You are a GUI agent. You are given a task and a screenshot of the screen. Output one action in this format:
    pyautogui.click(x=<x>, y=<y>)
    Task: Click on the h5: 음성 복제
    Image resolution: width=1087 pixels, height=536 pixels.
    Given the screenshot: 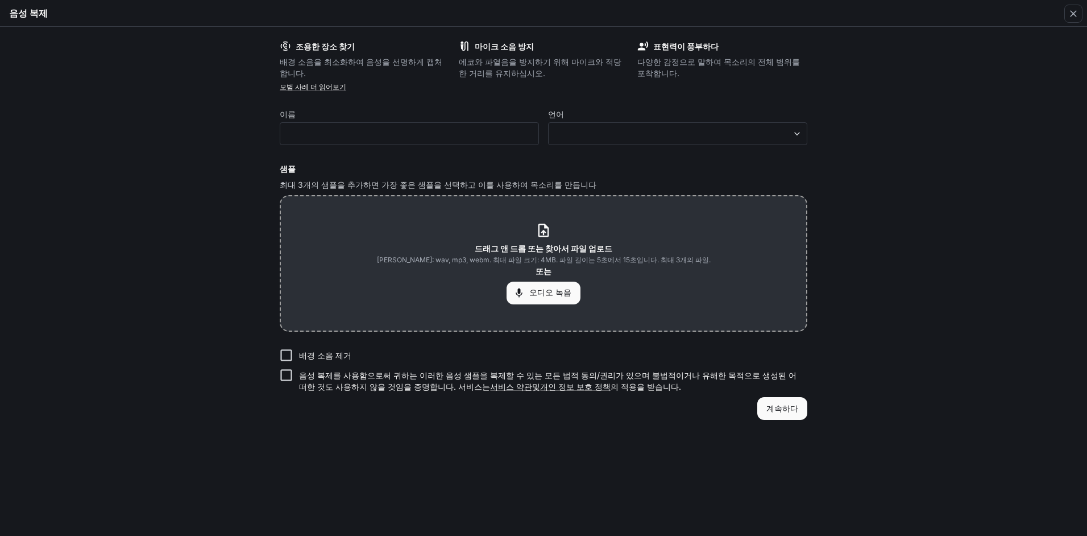 What is the action you would take?
    pyautogui.click(x=28, y=13)
    